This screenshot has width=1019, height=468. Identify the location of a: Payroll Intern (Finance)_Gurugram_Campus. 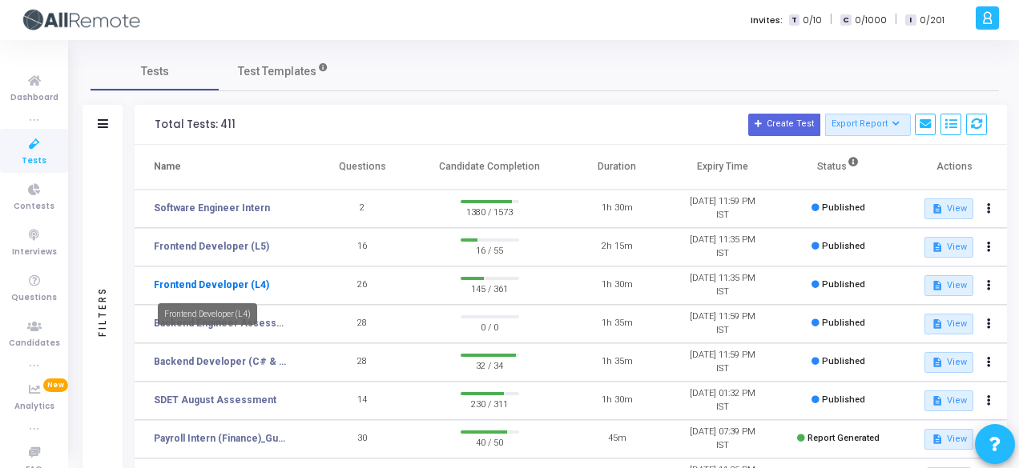
(220, 439).